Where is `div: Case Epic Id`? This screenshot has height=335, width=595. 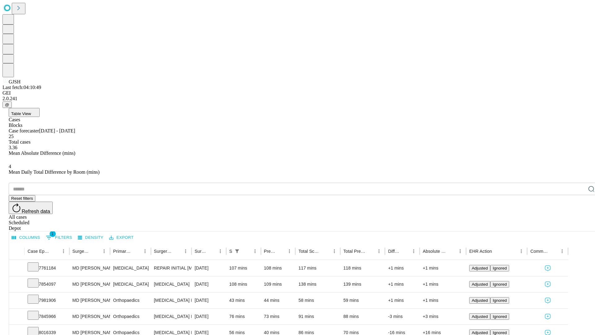 div: Case Epic Id is located at coordinates (39, 251).